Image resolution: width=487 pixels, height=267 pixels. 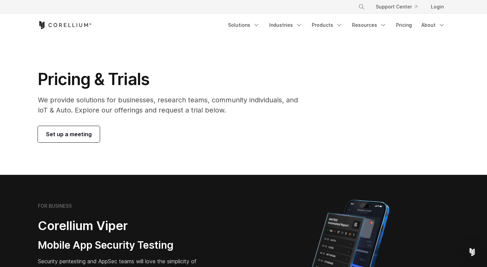 I want to click on a: Pricing, so click(x=404, y=25).